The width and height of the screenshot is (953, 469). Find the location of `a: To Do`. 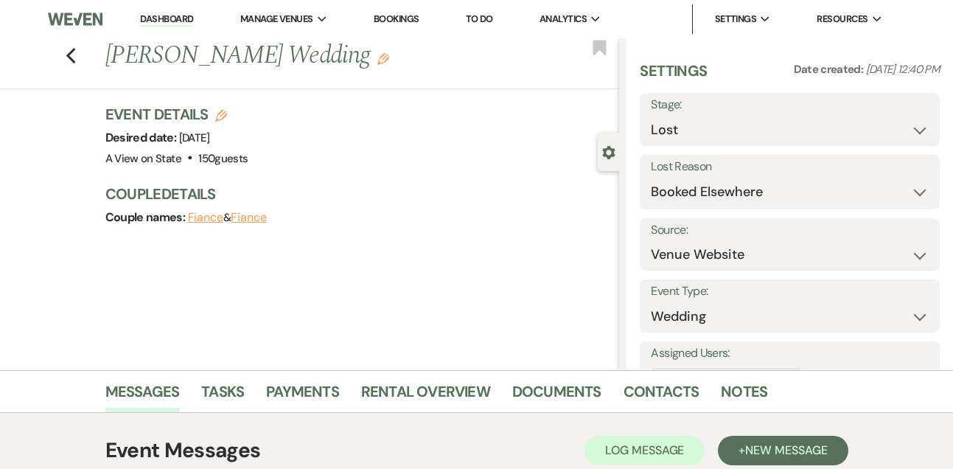

a: To Do is located at coordinates (479, 18).